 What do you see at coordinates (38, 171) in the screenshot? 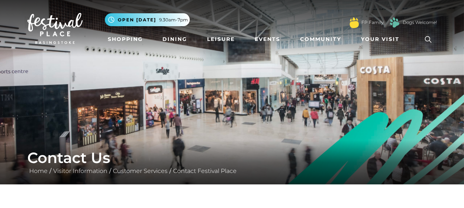
I see `a: Home` at bounding box center [38, 171].